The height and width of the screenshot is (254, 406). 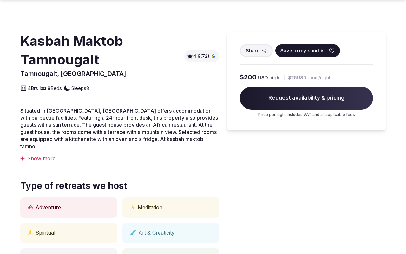 What do you see at coordinates (101, 50) in the screenshot?
I see `h2: Kasbah Maktob Tamnougalt` at bounding box center [101, 50].